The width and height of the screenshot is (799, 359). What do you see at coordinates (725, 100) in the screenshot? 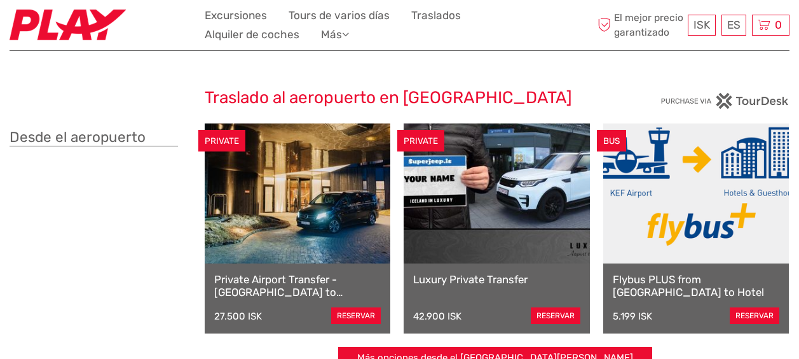
I see `img: PurchaseViaTourDesk.png` at bounding box center [725, 100].